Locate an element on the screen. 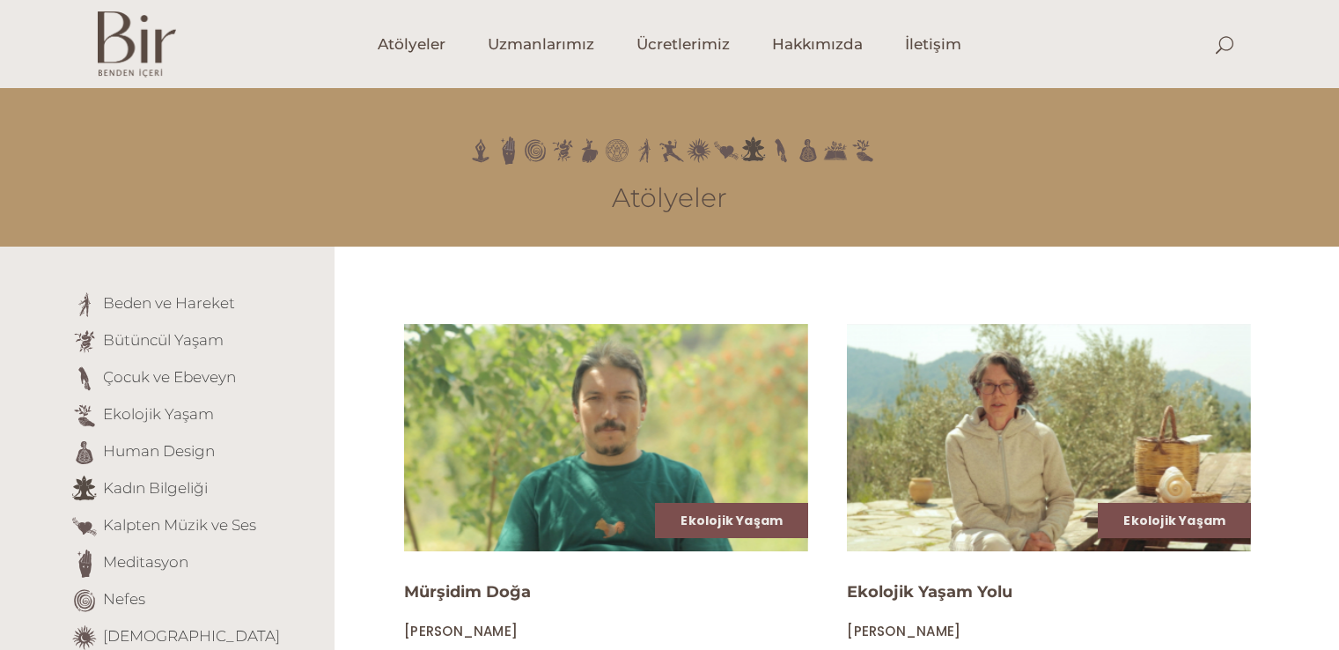  span: Ücretlerimiz is located at coordinates (683, 44).